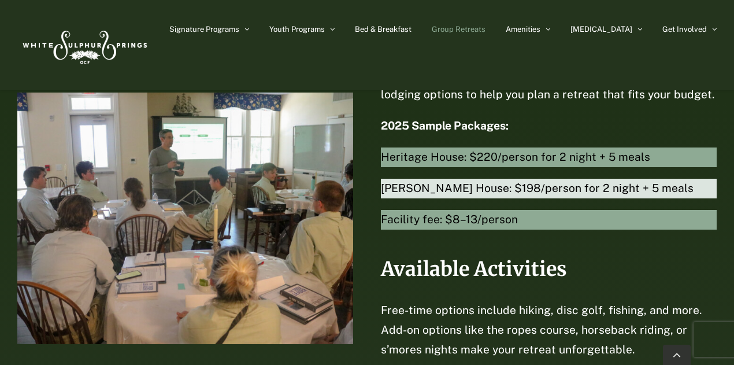 The width and height of the screenshot is (734, 365). What do you see at coordinates (204, 29) in the screenshot?
I see `span: Signature Programs` at bounding box center [204, 29].